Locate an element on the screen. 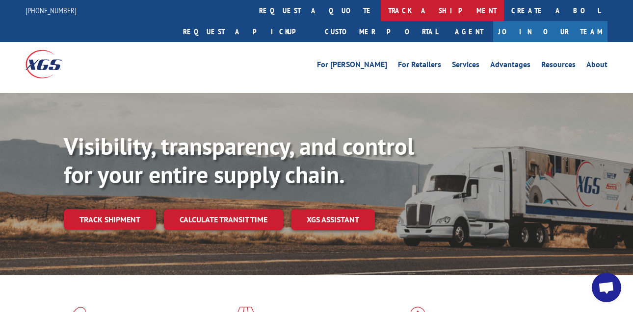  a: Services is located at coordinates (466, 66).